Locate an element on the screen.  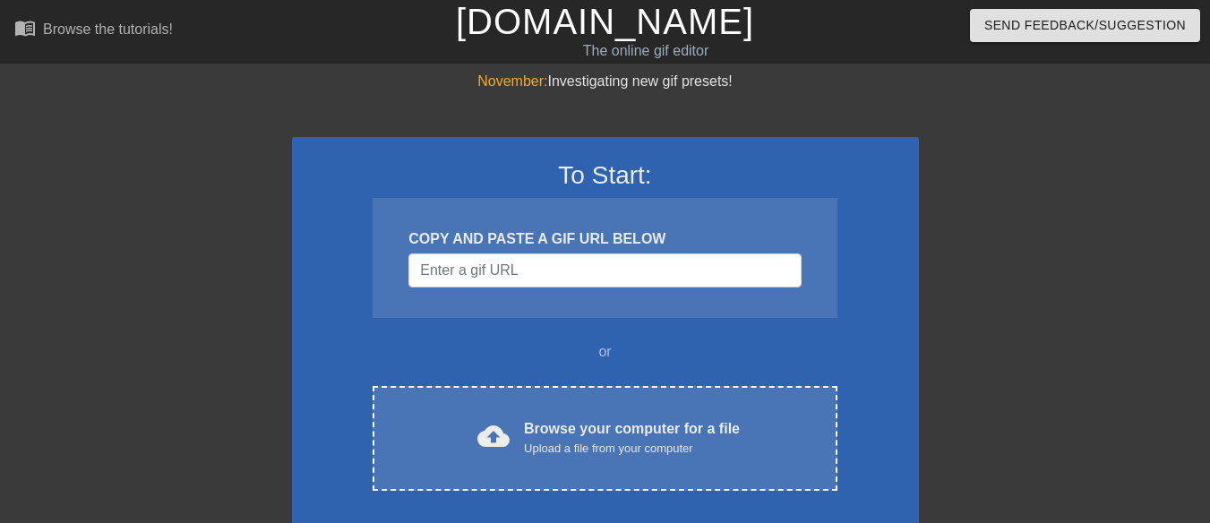
span: cloud_upload is located at coordinates (494, 436).